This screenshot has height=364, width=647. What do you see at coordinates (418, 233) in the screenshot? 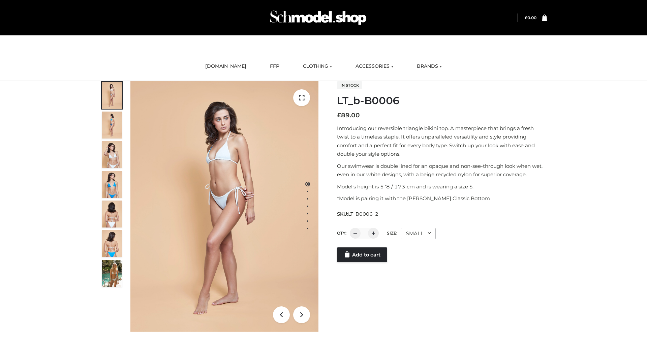
I see `div: SMALL` at bounding box center [418, 233].